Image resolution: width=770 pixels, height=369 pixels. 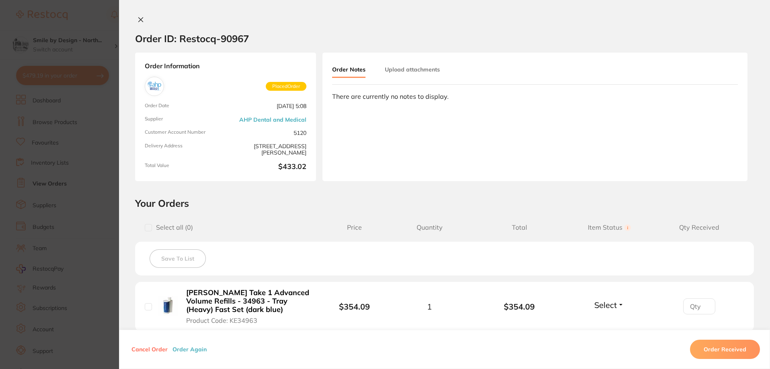 What do you see at coordinates (154, 86) in the screenshot?
I see `img: AHP Dental and Medical` at bounding box center [154, 86].